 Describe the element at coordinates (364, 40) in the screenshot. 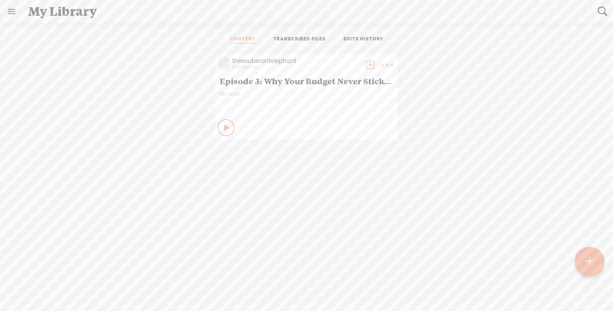

I see `a: EDITS HISTORY` at that location.